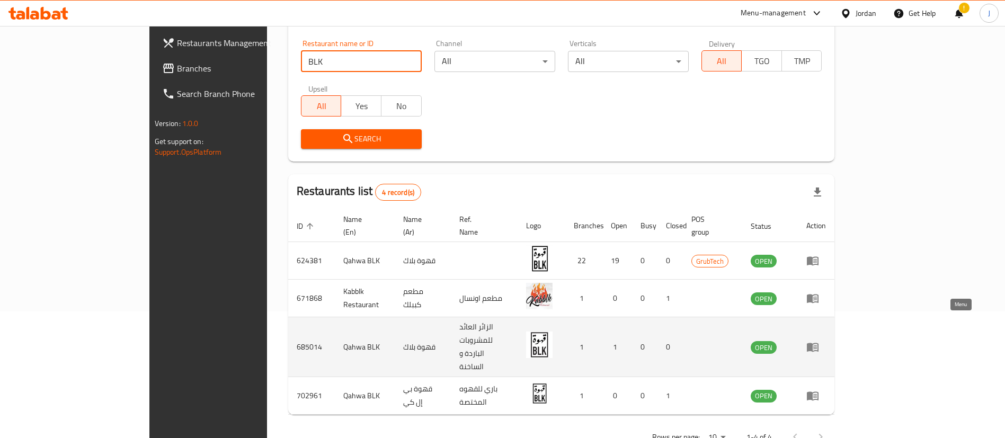 This screenshot has width=1005, height=438. I want to click on span: Name (Ar), so click(421, 226).